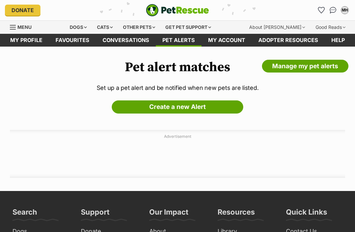 This screenshot has height=232, width=355. What do you see at coordinates (333, 10) in the screenshot?
I see `ul: Account quick links` at bounding box center [333, 10].